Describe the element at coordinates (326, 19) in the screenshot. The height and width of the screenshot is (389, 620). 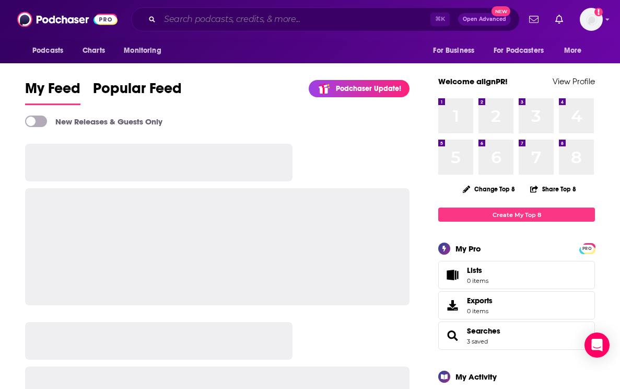
I see `div: Search podcasts, credits, & more...` at that location.